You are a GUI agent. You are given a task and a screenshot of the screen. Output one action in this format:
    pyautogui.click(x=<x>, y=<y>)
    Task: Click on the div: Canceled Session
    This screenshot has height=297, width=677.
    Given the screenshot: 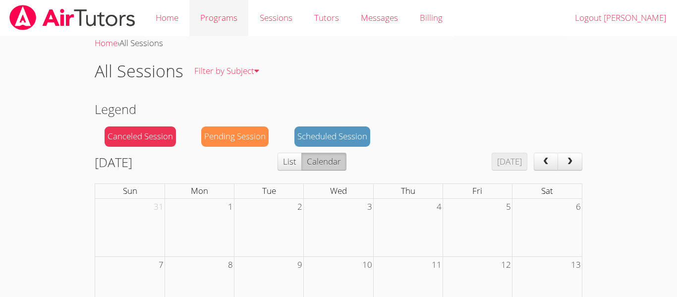 What is the action you would take?
    pyautogui.click(x=140, y=136)
    